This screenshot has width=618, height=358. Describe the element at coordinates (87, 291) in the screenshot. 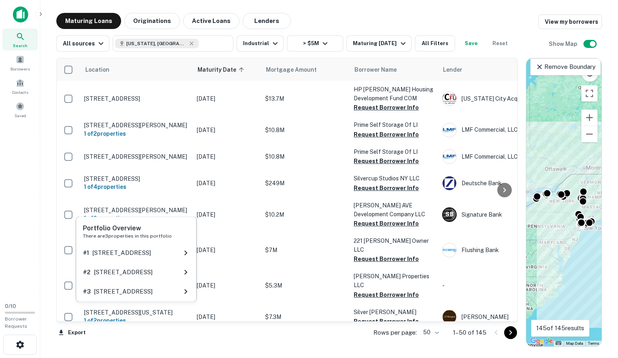

I see `h6: # 3` at that location.